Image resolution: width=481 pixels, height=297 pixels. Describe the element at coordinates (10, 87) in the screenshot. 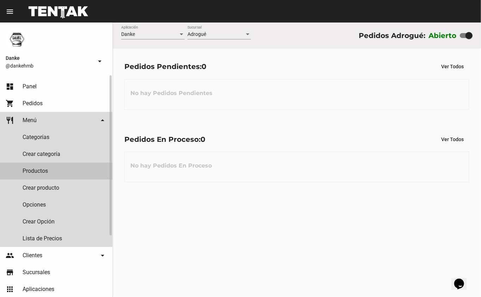

I see `mat-icon: dashboard` at that location.